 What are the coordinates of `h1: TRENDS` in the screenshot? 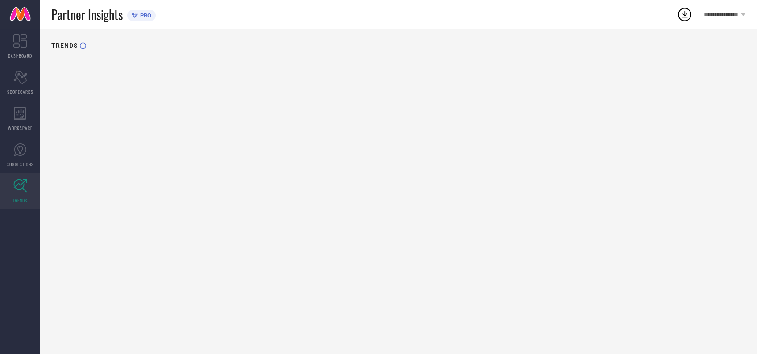 It's located at (64, 46).